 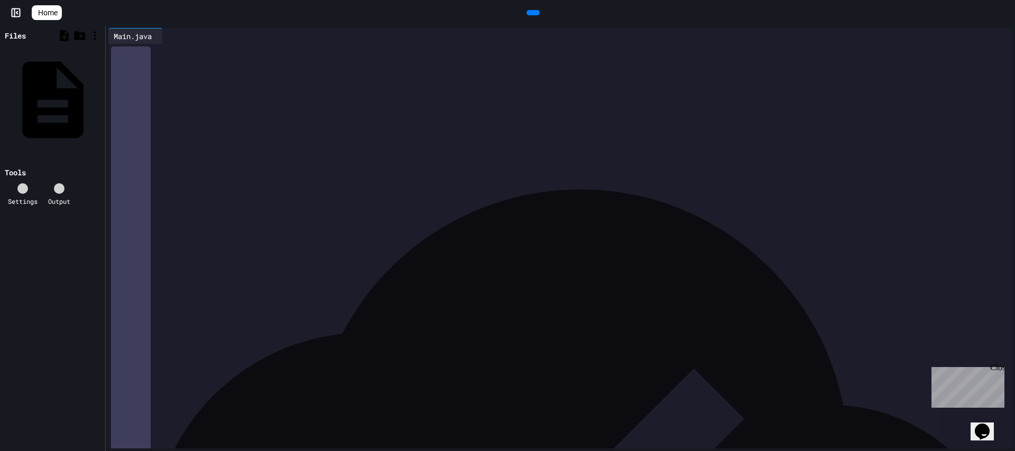 I want to click on div: Chat with us now!Close, so click(x=39, y=35).